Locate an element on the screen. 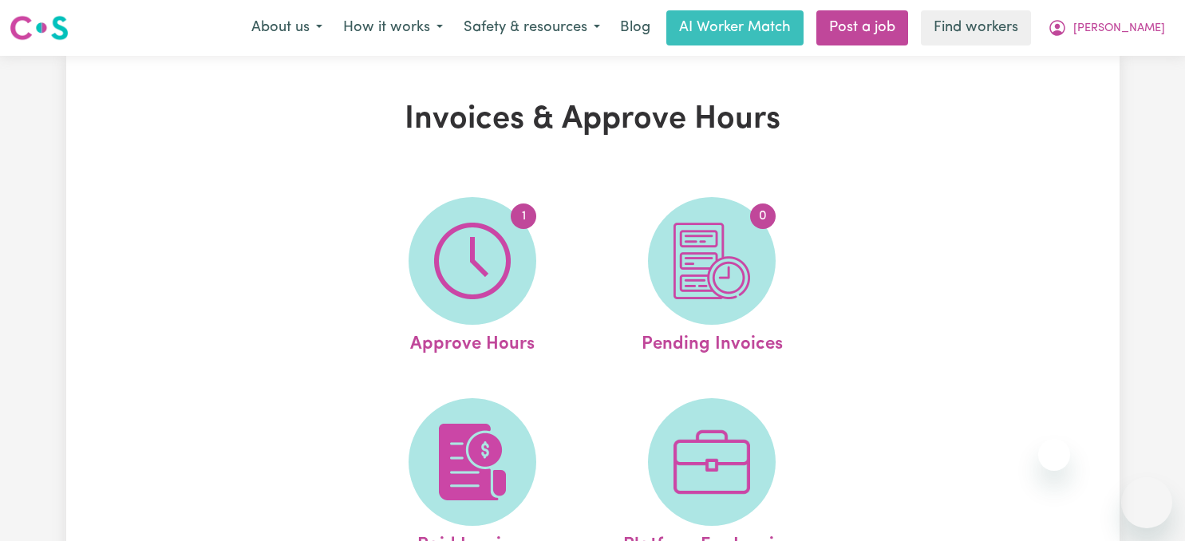  a: Approve Hours is located at coordinates (472, 278).